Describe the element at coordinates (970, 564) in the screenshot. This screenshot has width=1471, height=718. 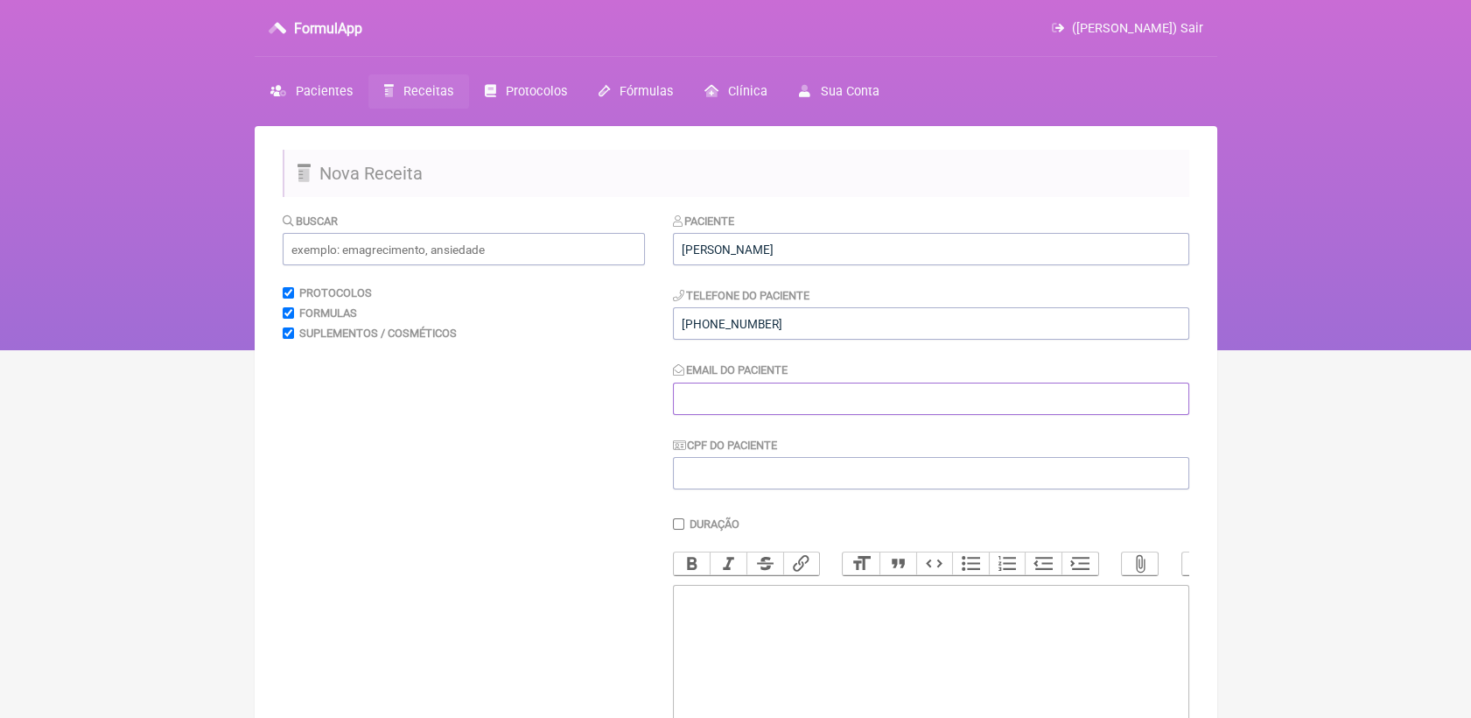
I see `button: Bullets` at that location.